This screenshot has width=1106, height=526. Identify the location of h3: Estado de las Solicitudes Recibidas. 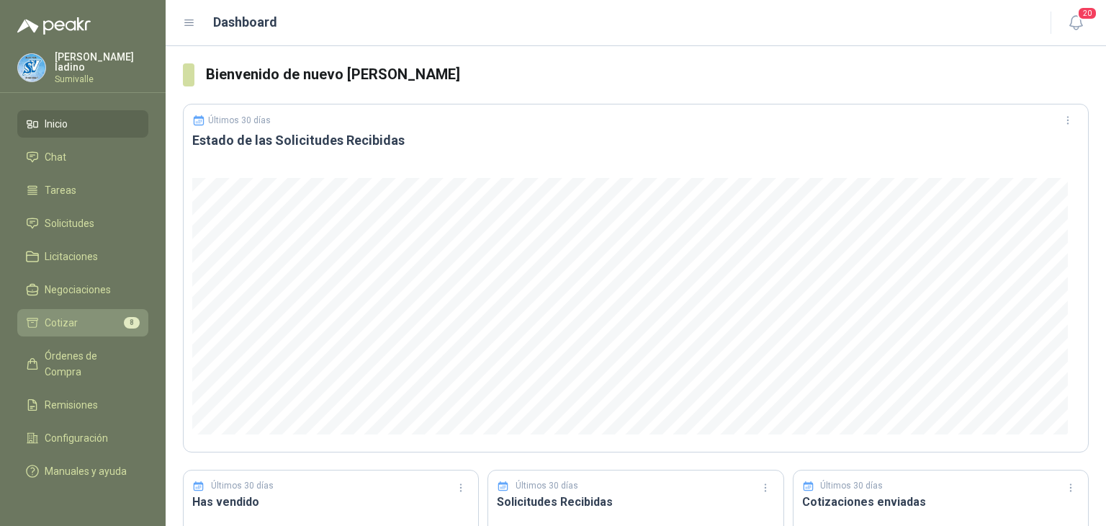
(636, 140).